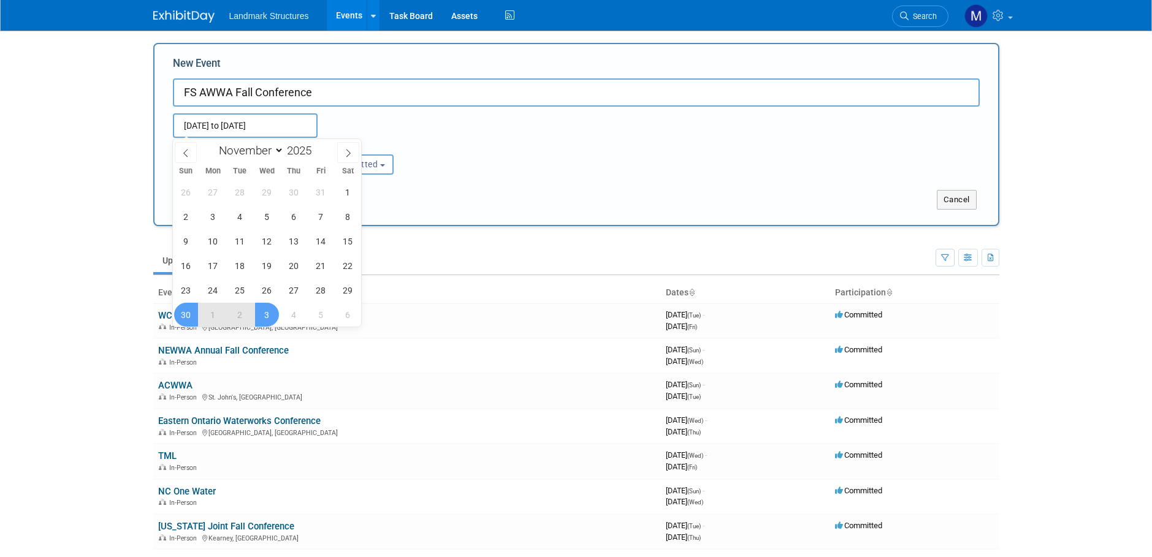  What do you see at coordinates (248, 150) in the screenshot?
I see `select: Month` at bounding box center [248, 150].